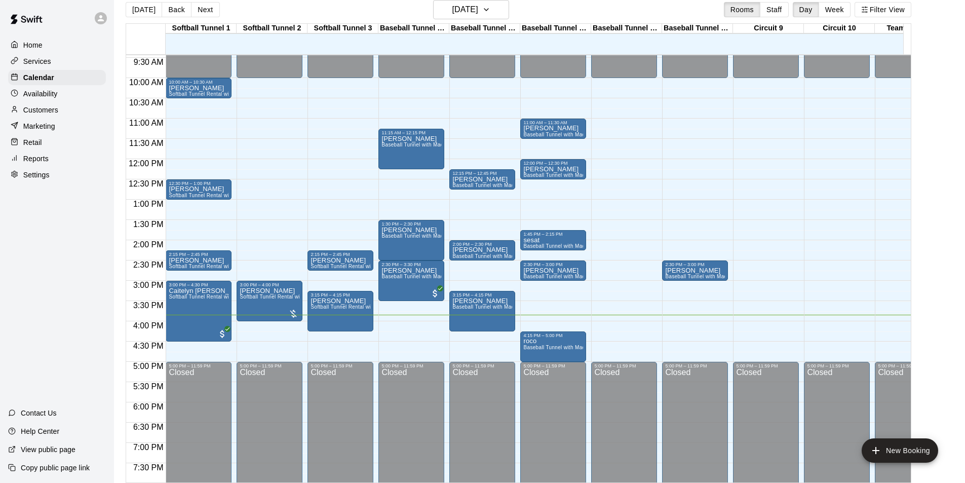 This screenshot has width=965, height=483. Describe the element at coordinates (36, 175) in the screenshot. I see `p: Settings` at that location.